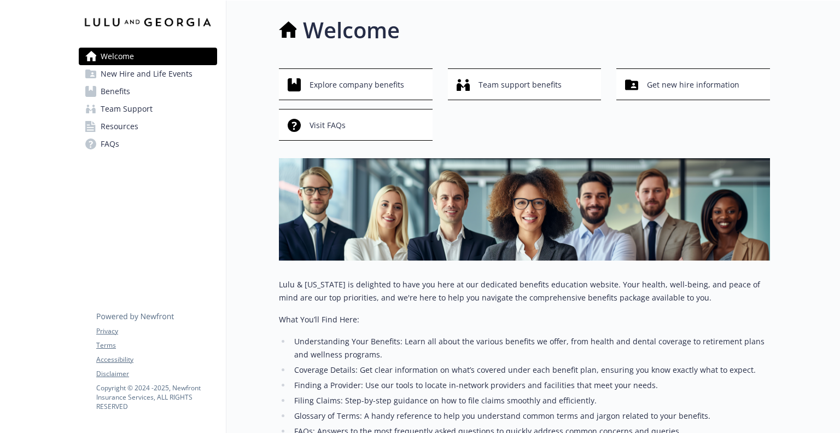  I want to click on img: overview page banner, so click(525, 209).